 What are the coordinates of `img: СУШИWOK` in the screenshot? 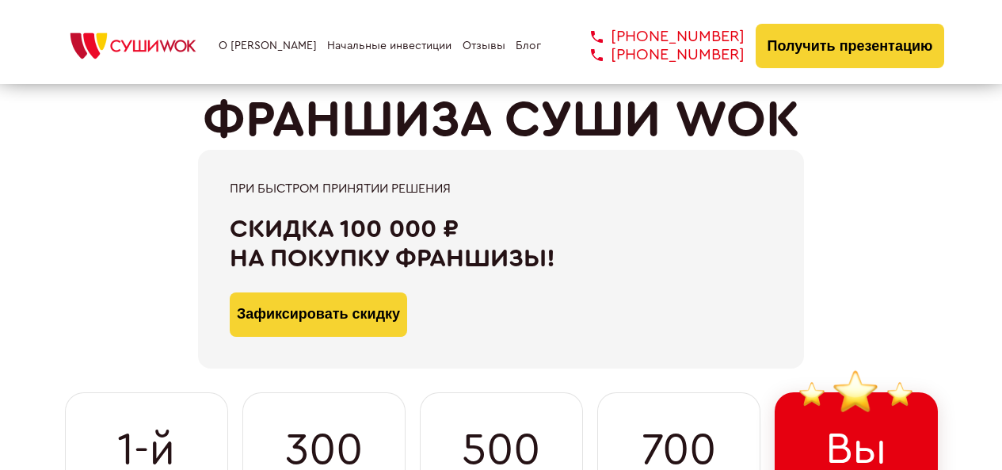 It's located at (133, 46).